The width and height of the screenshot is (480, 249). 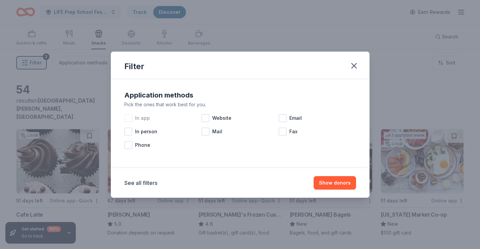 What do you see at coordinates (335, 183) in the screenshot?
I see `button: Show donors` at bounding box center [335, 183].